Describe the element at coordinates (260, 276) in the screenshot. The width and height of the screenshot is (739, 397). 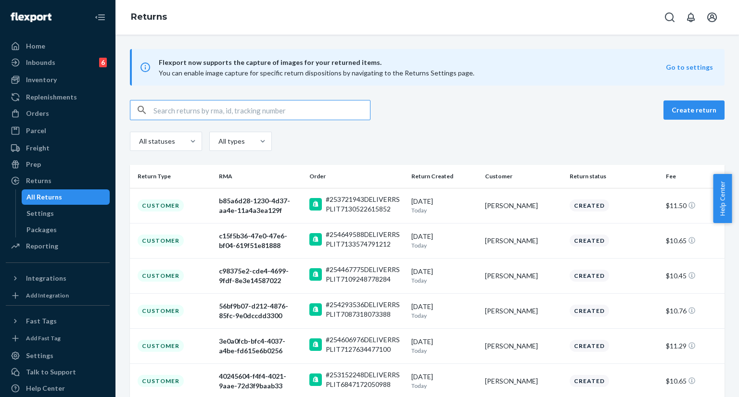
I see `div: c98375e2-cde4-4699-9fdf-8e3e14587022` at that location.